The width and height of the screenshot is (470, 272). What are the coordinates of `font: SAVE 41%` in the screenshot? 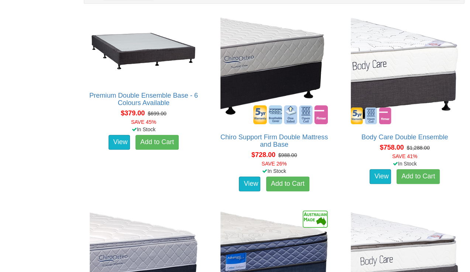 It's located at (404, 156).